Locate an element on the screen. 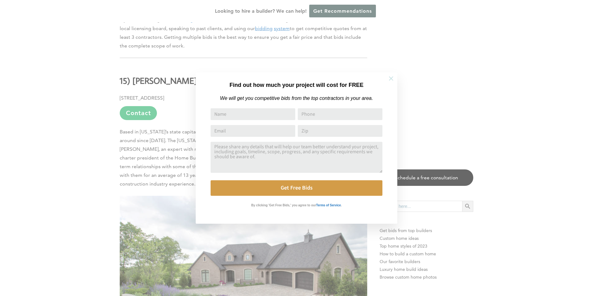  button: Get Free Bids is located at coordinates (296, 188).